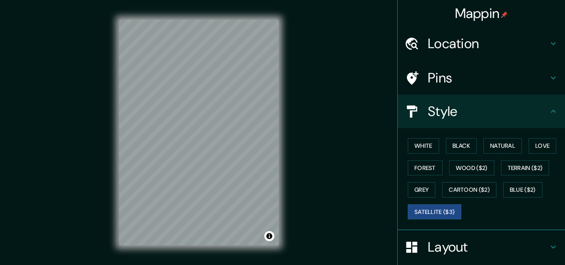 Image resolution: width=565 pixels, height=265 pixels. What do you see at coordinates (269, 236) in the screenshot?
I see `button: Toggle attribution` at bounding box center [269, 236].